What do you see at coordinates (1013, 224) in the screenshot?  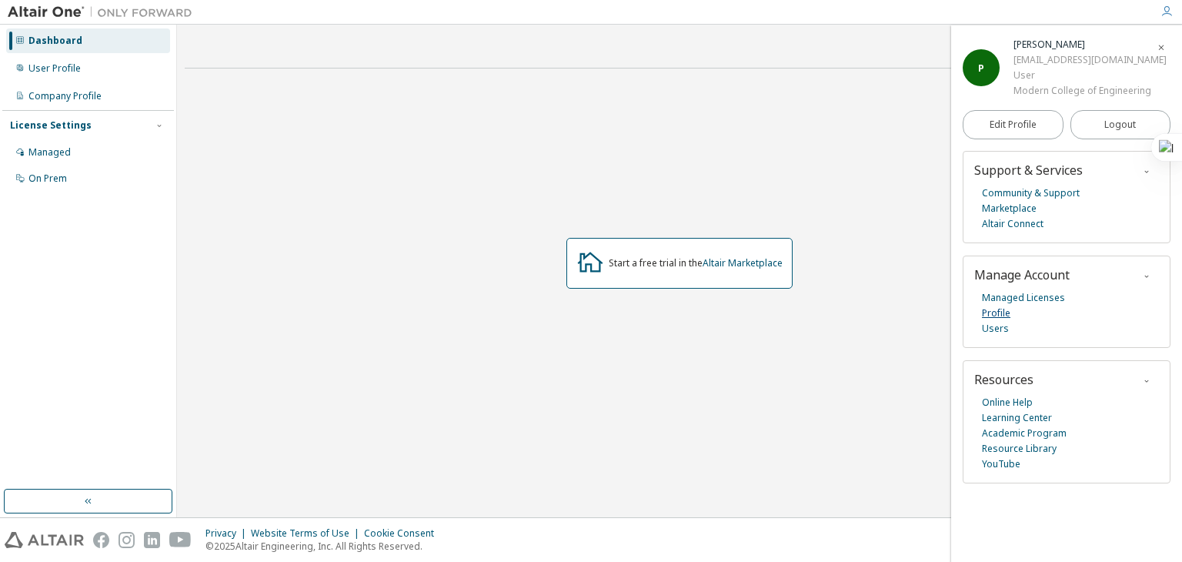 I see `a: Altair Connect` at bounding box center [1013, 224].